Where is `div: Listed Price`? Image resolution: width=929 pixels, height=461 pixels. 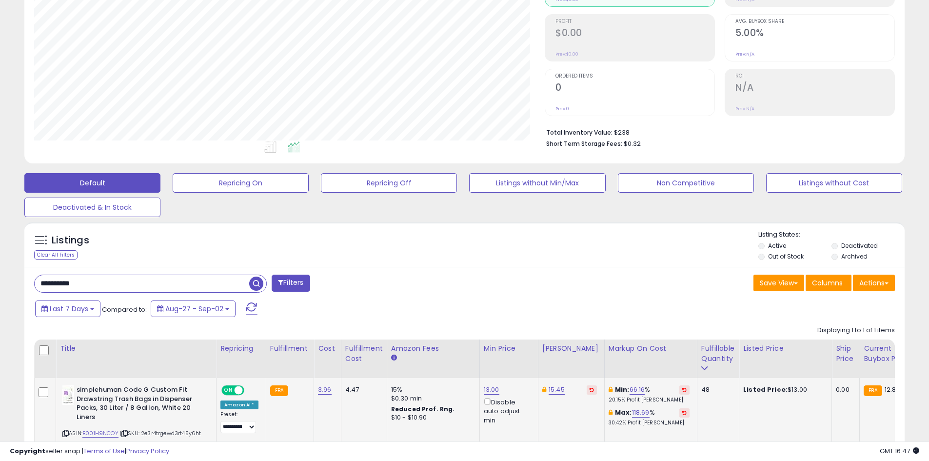
div: Listed Price is located at coordinates (785, 348).